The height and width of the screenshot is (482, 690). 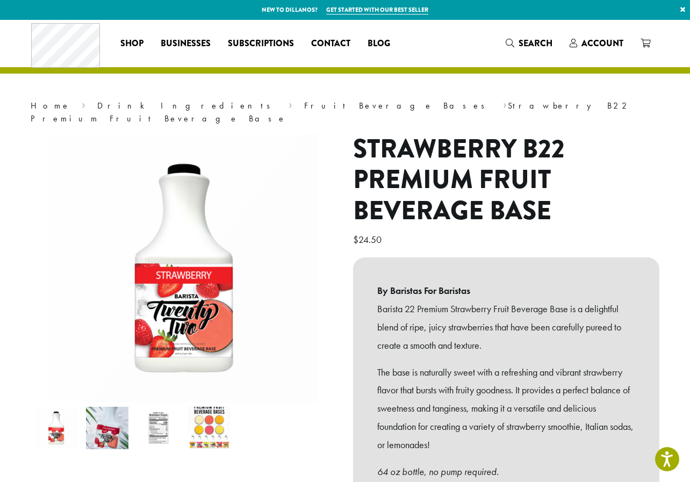 I want to click on img: Strawberry B22 Premium Fruit Beverage Base - Image 2, so click(x=107, y=428).